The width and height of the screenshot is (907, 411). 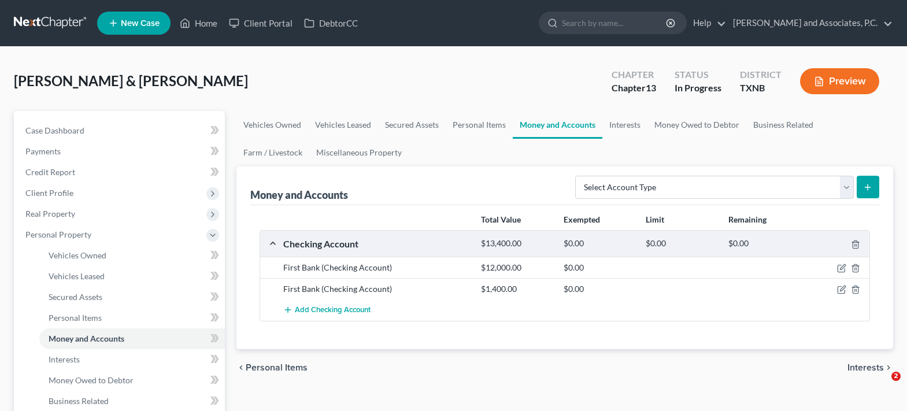 I want to click on button: Preview, so click(x=839, y=81).